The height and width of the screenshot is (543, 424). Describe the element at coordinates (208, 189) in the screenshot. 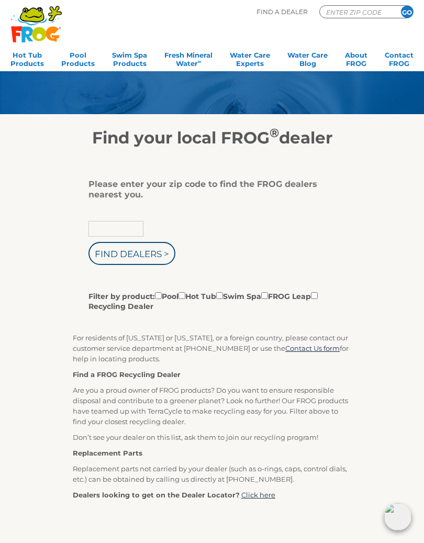

I see `div: Please enter your zip code to find the FROG dealers nearest you.` at that location.